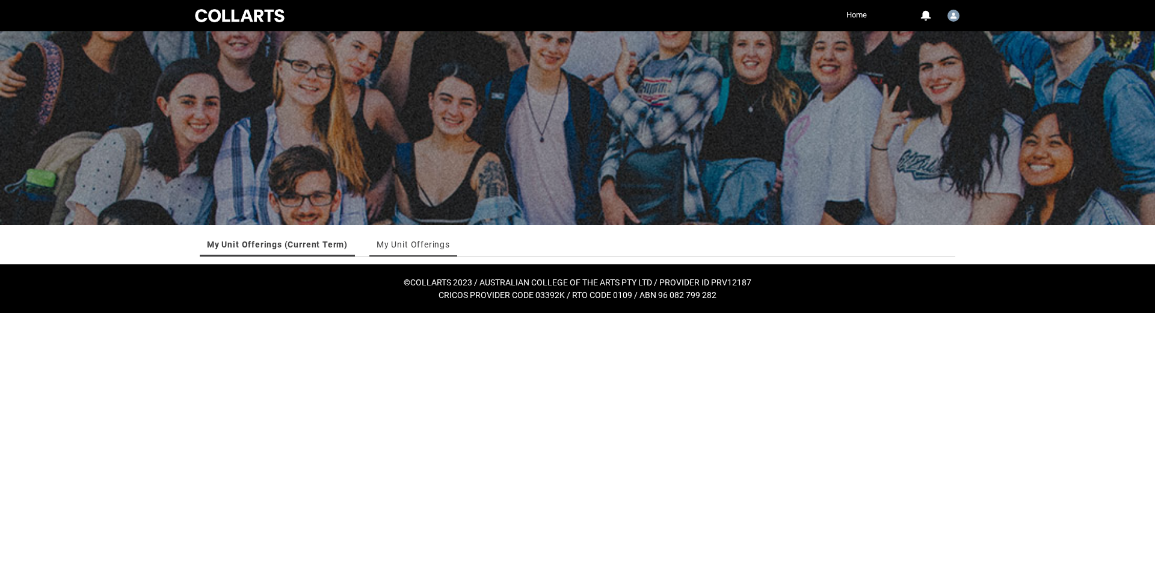  Describe the element at coordinates (413, 244) in the screenshot. I see `a: My Unit Offerings` at that location.